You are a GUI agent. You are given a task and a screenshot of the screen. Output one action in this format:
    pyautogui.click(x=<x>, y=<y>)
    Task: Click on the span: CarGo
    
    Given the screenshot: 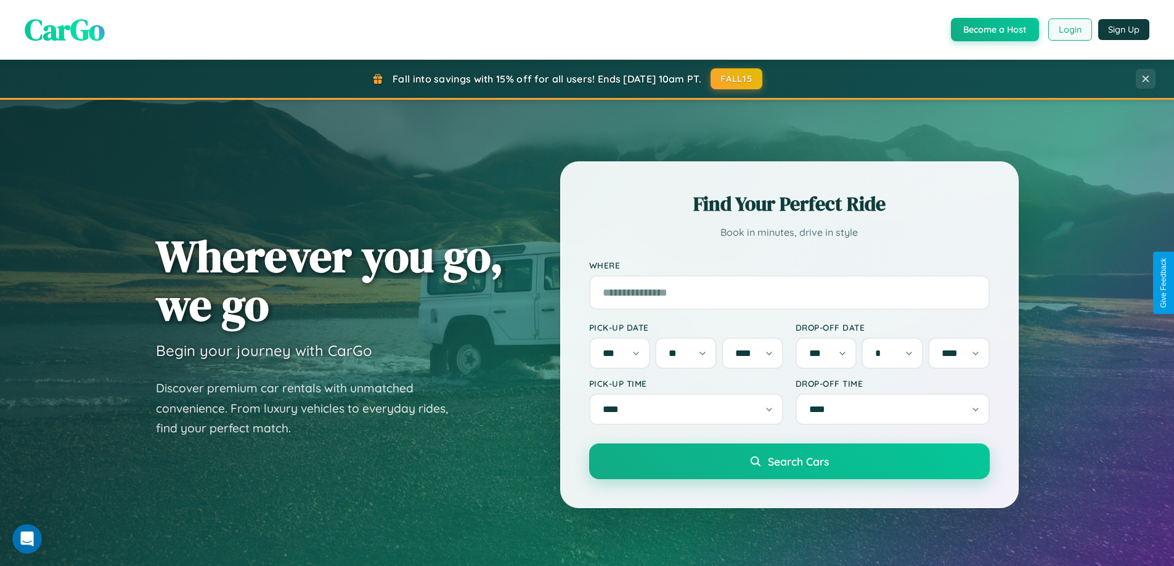 What is the action you would take?
    pyautogui.click(x=65, y=30)
    